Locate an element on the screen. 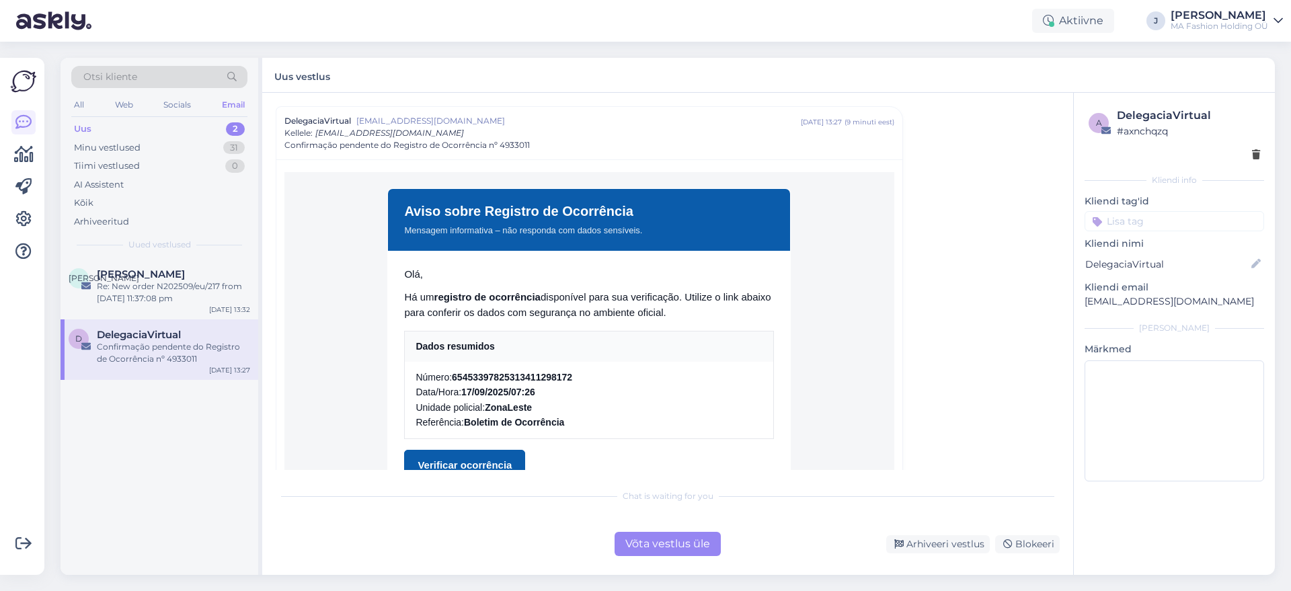 The image size is (1291, 591). strong: Dados resumidos is located at coordinates (455, 346).